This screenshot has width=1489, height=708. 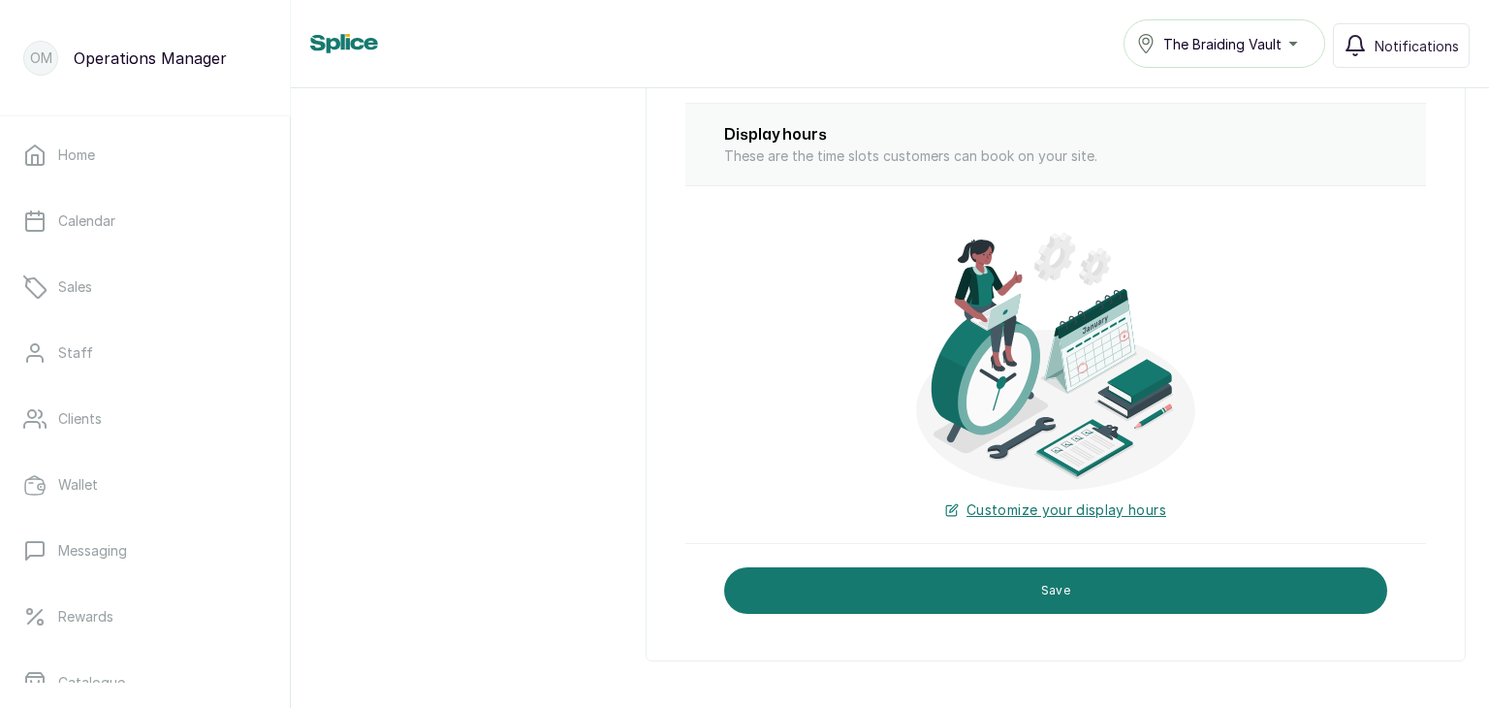 I want to click on p: These are the time slots customers can book on your site., so click(x=1055, y=156).